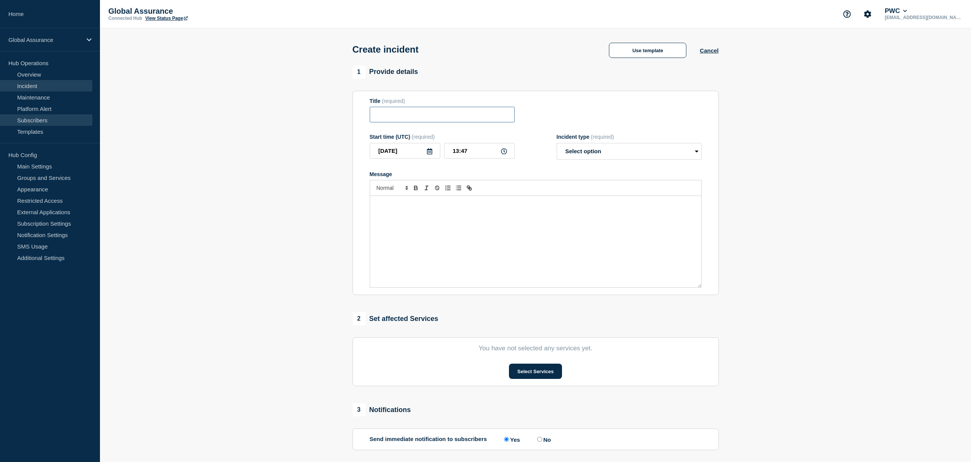 This screenshot has width=971, height=462. I want to click on input: YYYY-MM-DD, so click(405, 151).